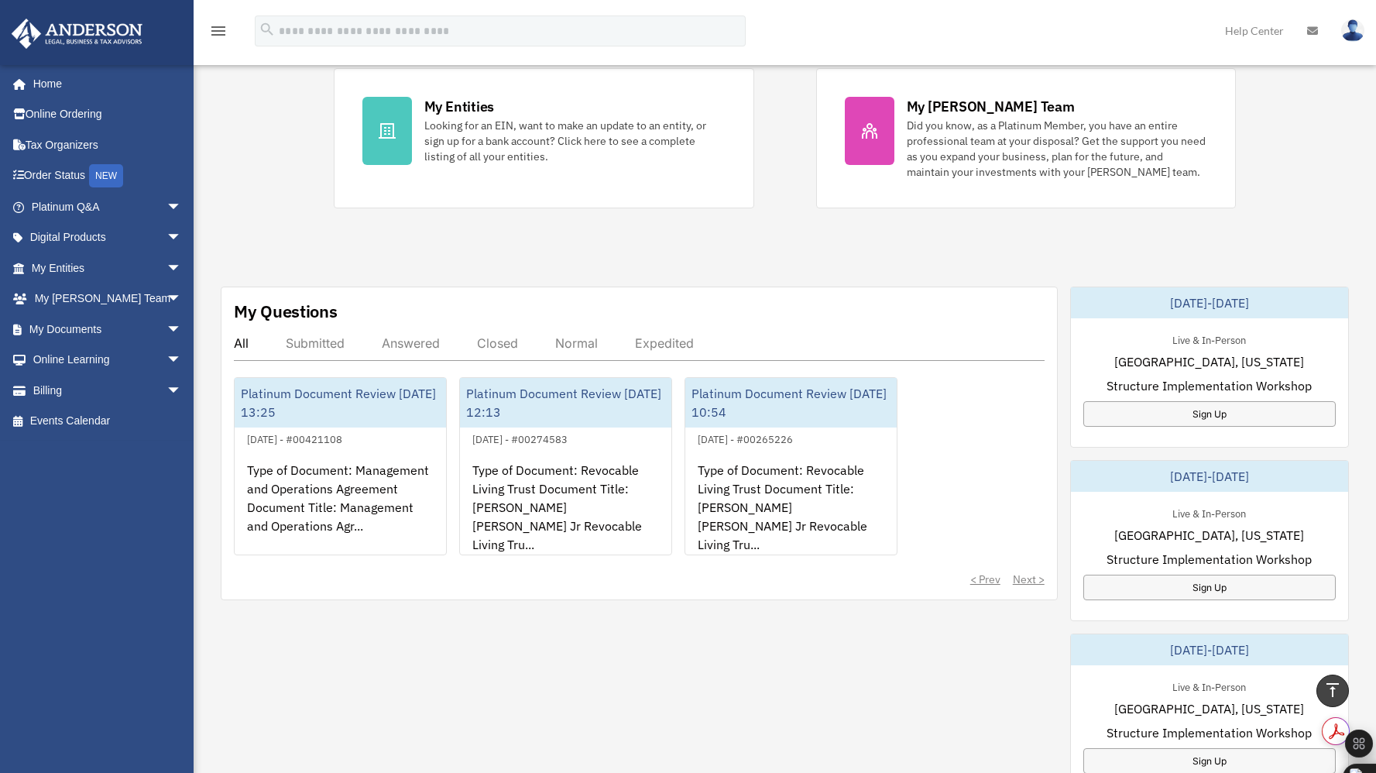  I want to click on div: Closed, so click(497, 343).